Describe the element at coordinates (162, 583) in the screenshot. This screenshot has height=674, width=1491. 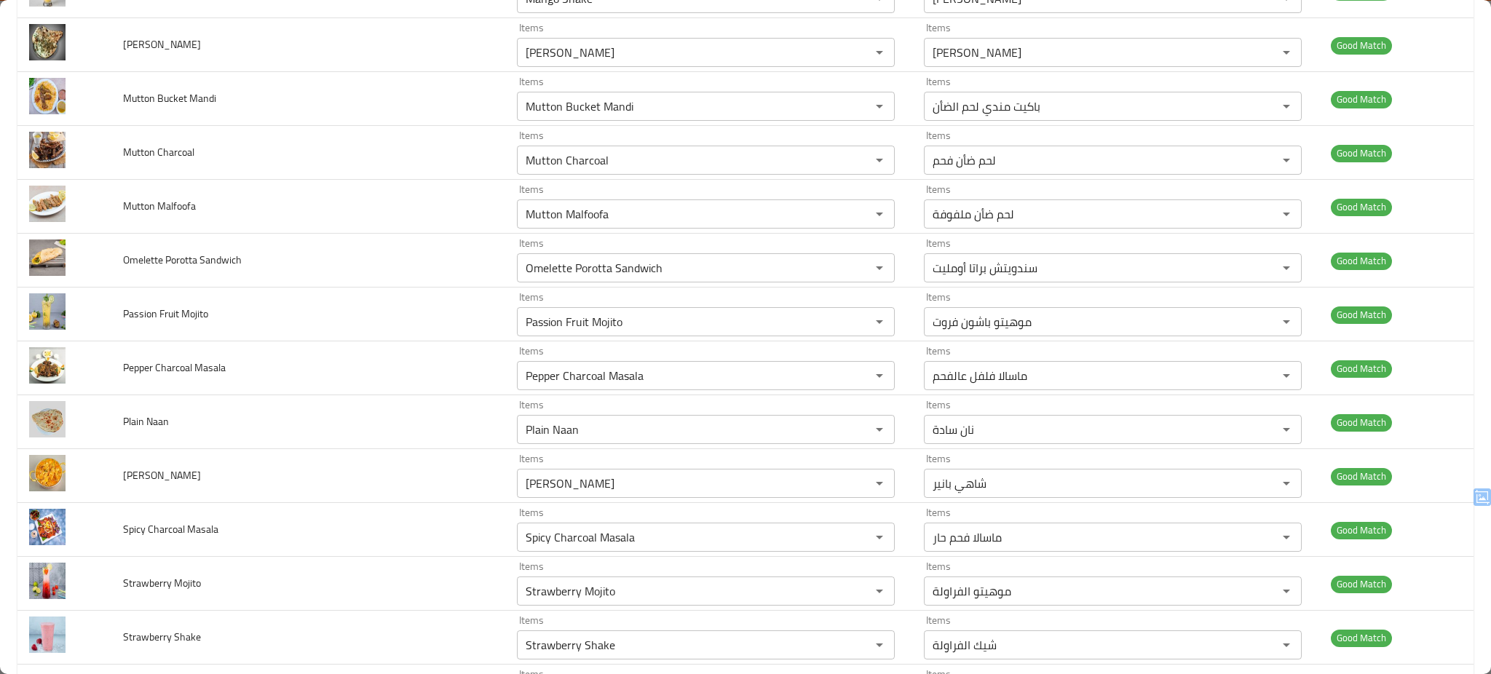
I see `span: Strawberry Mojito` at that location.